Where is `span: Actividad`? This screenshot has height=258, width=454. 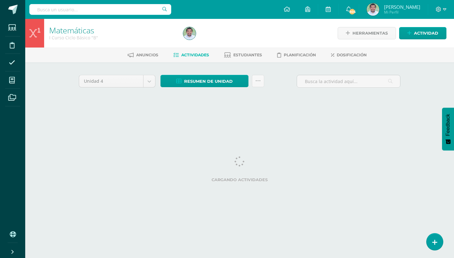
span: Actividad is located at coordinates (426, 33).